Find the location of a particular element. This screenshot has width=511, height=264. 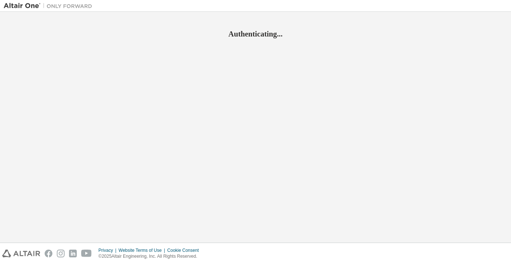

div: Privacy is located at coordinates (108, 250).